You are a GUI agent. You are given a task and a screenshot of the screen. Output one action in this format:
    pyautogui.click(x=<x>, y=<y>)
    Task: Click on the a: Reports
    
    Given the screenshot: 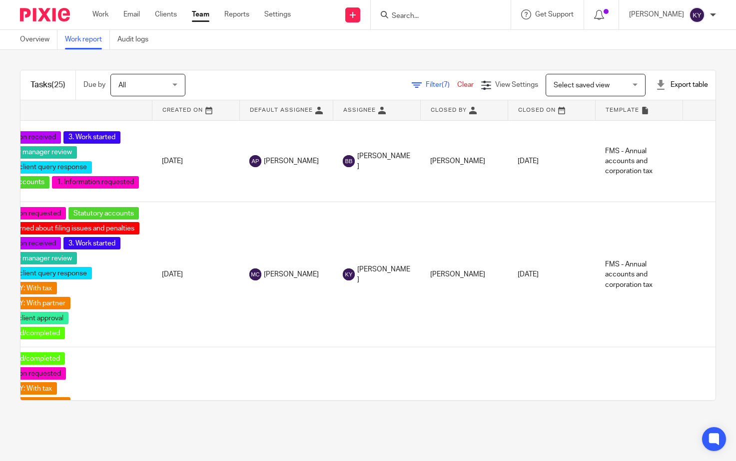 What is the action you would take?
    pyautogui.click(x=237, y=14)
    